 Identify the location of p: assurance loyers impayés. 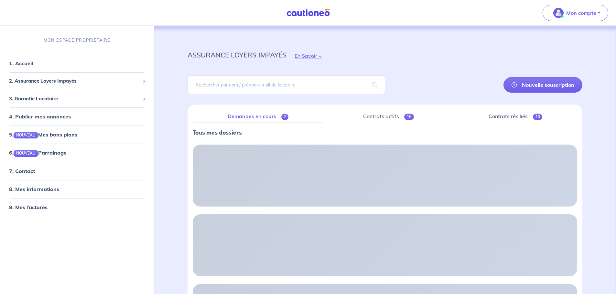
(237, 55).